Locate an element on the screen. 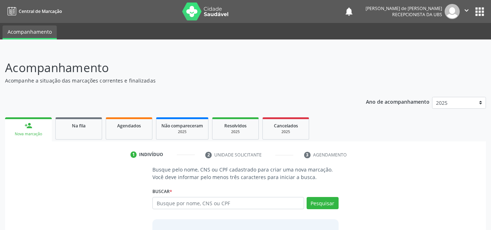 The height and width of the screenshot is (230, 491). div: 1 is located at coordinates (134, 155).